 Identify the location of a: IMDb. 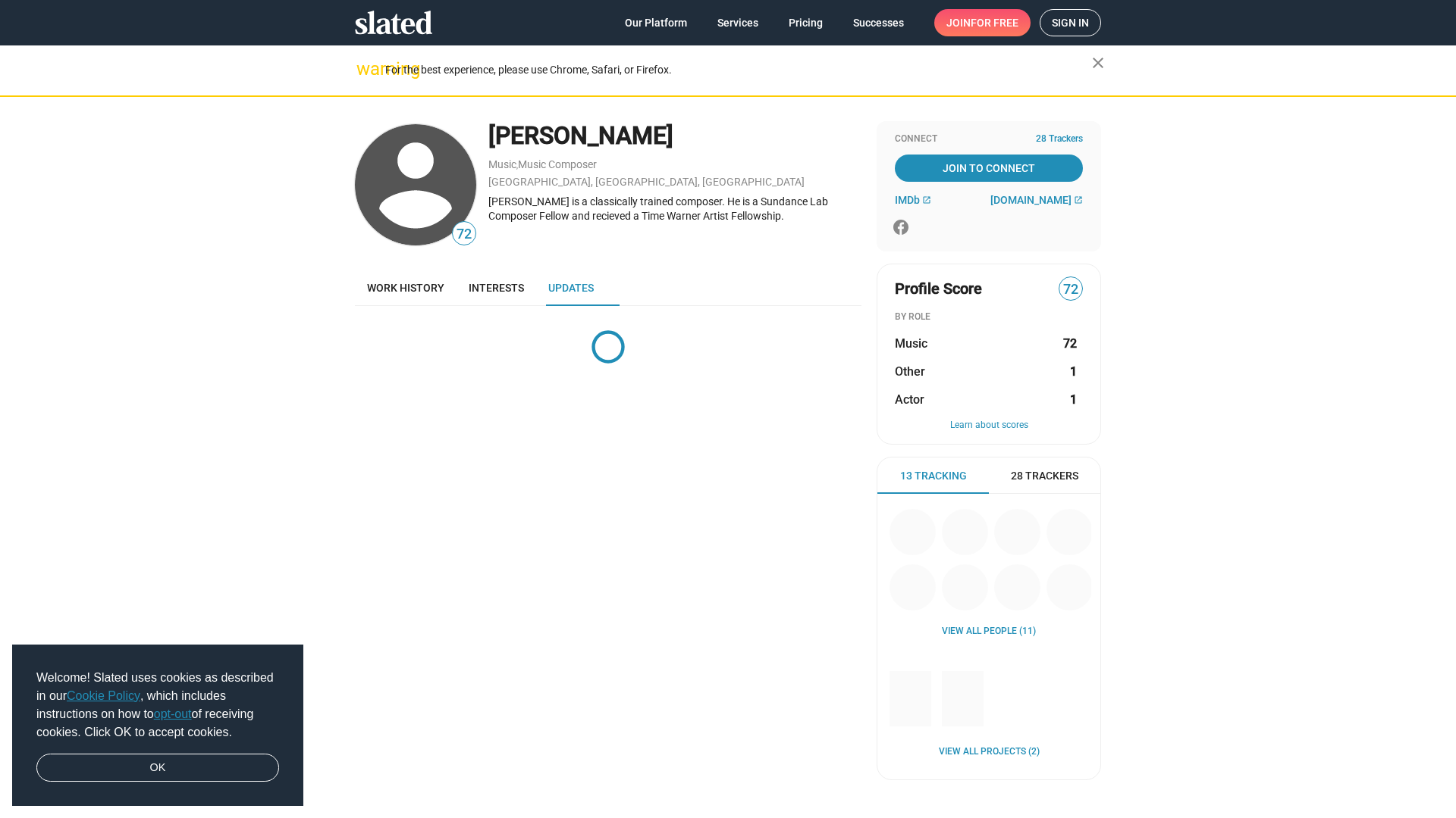
(912, 200).